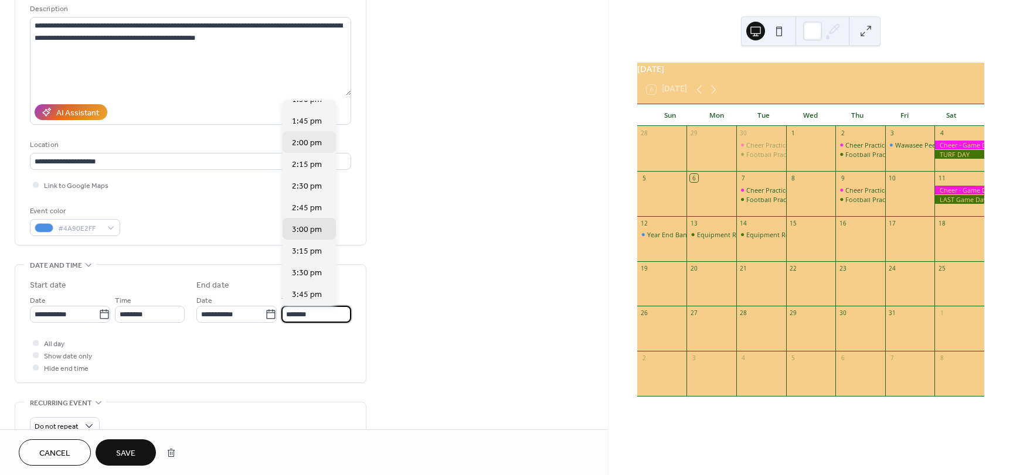  I want to click on div: 23, so click(843, 268).